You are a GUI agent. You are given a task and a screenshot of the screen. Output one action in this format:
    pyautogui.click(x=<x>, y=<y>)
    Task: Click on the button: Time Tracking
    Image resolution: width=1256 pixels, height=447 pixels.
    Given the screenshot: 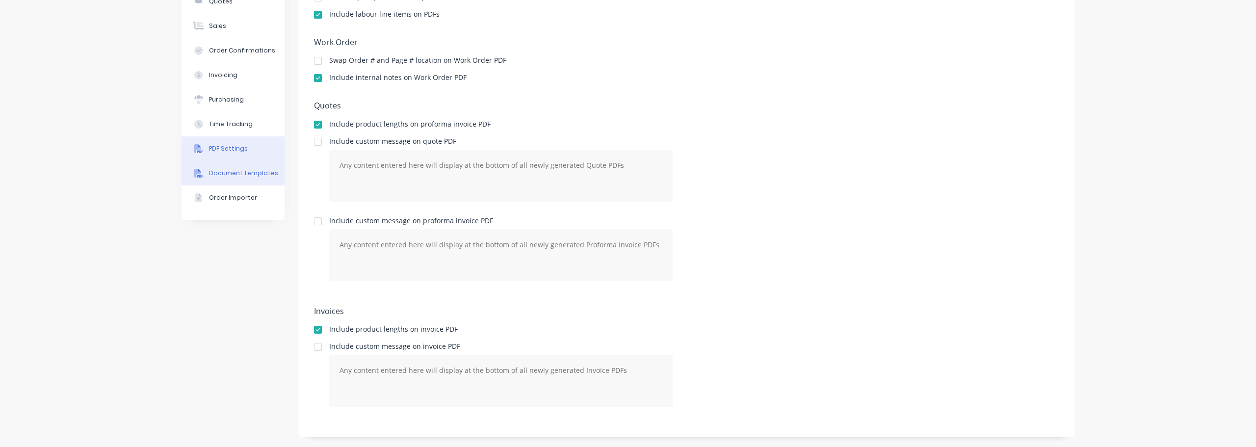 What is the action you would take?
    pyautogui.click(x=233, y=124)
    